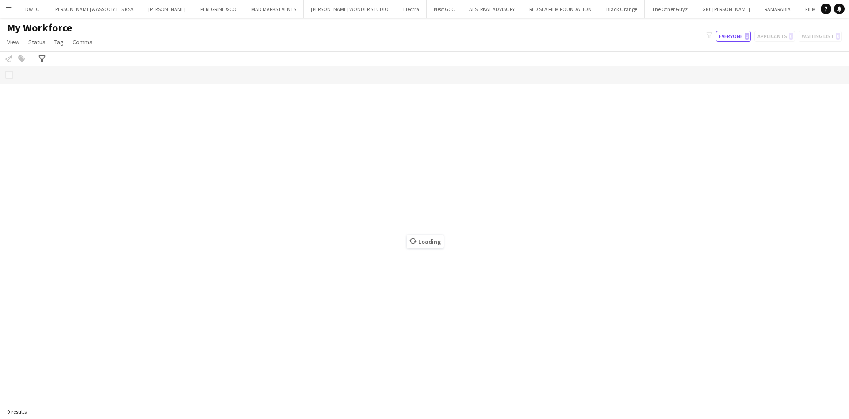 Image resolution: width=849 pixels, height=419 pixels. Describe the element at coordinates (13, 42) in the screenshot. I see `a: View` at that location.